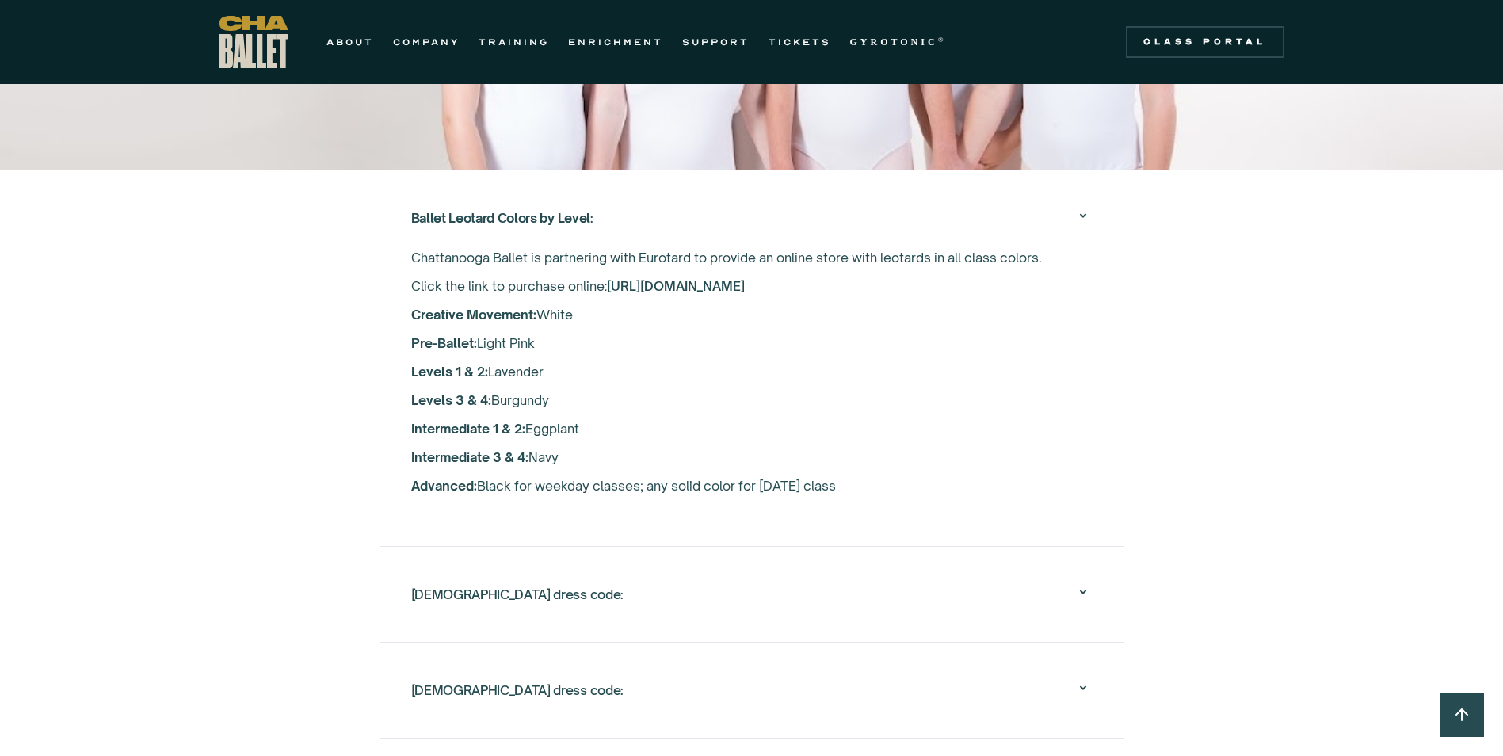 This screenshot has width=1503, height=756. What do you see at coordinates (715, 42) in the screenshot?
I see `a: SUPPORT` at bounding box center [715, 42].